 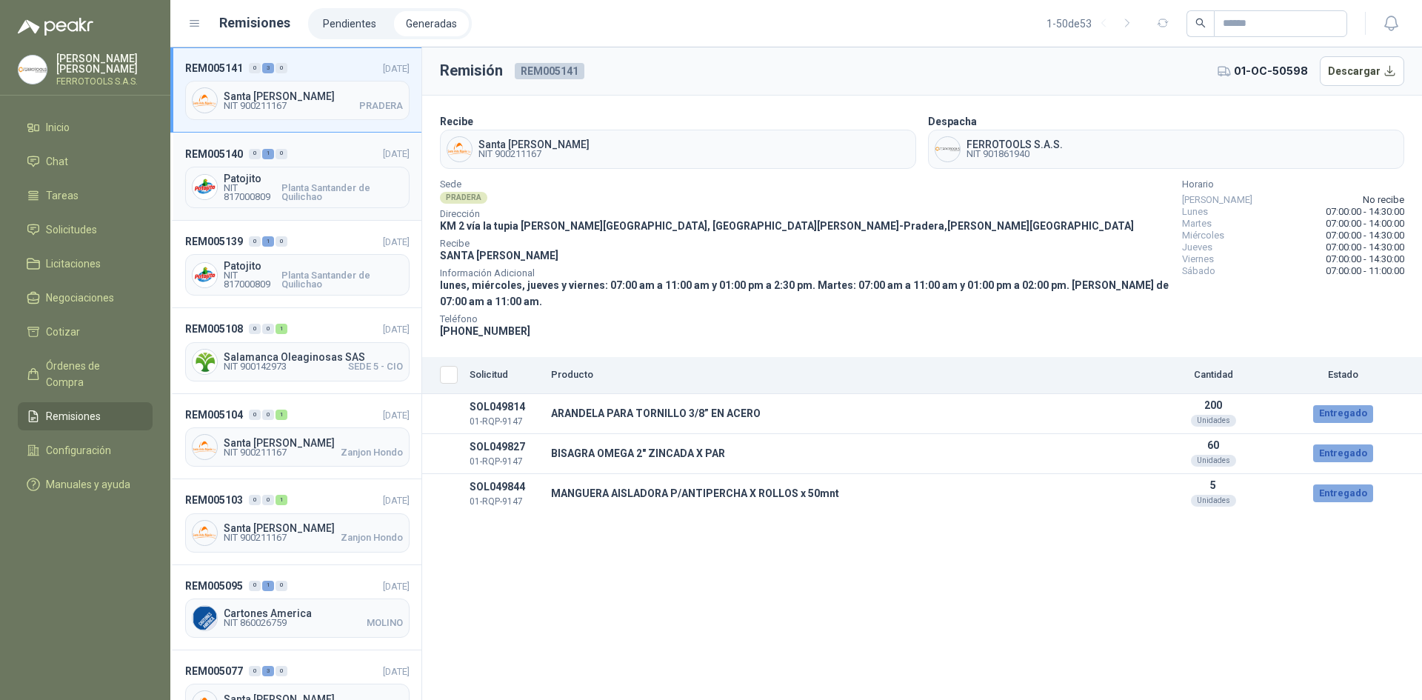 I want to click on span: SEDE 5 - CIO, so click(x=375, y=367).